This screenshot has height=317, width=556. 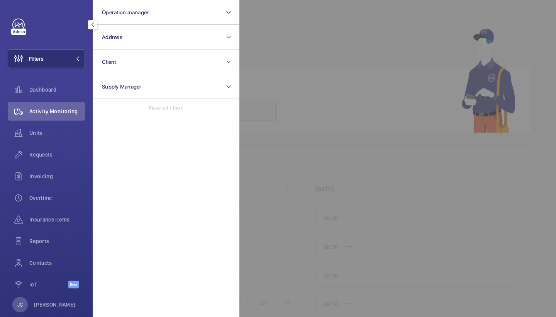 I want to click on span: Filters, so click(x=36, y=59).